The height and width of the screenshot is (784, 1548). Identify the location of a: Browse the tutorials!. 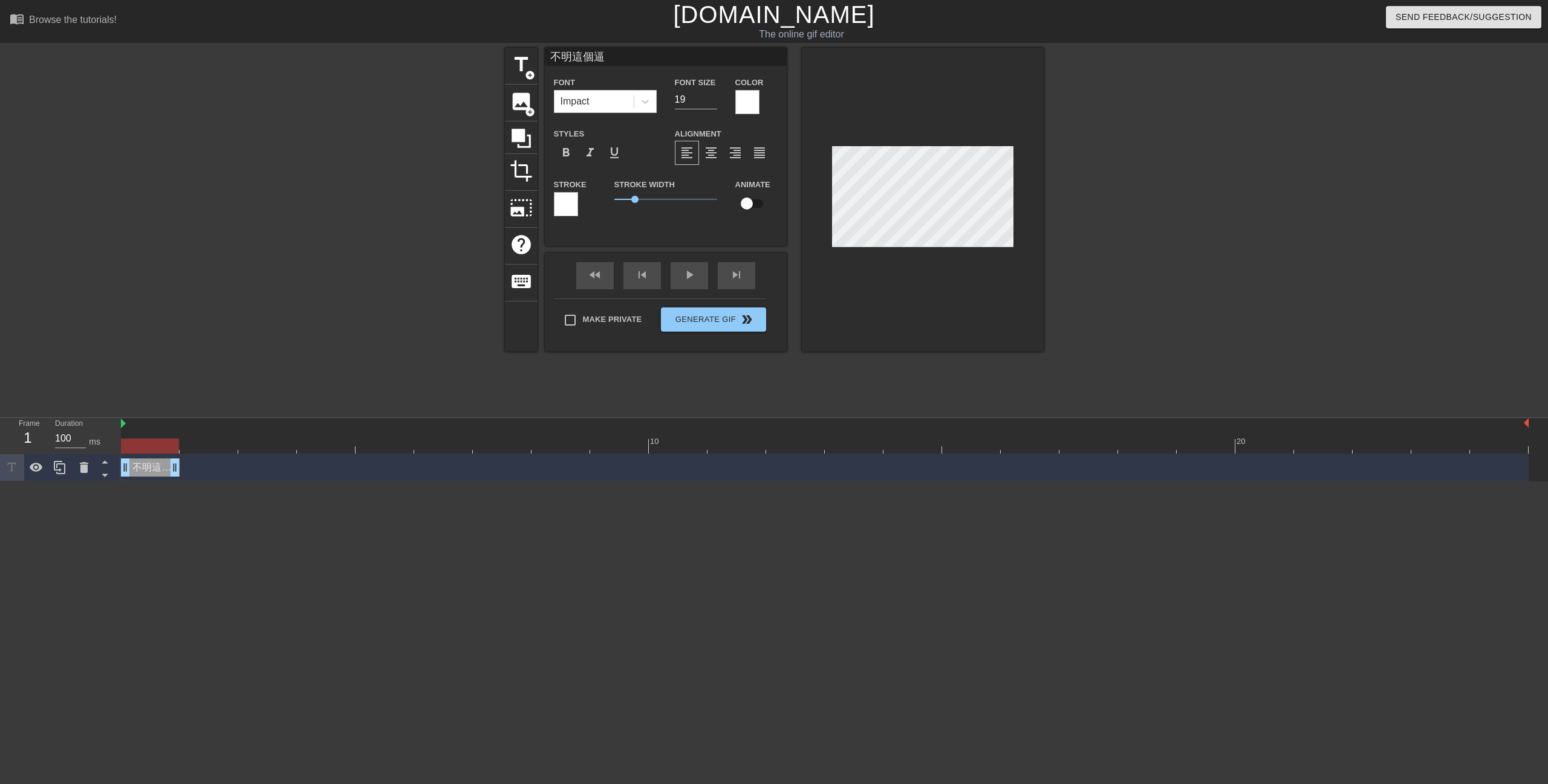
(63, 21).